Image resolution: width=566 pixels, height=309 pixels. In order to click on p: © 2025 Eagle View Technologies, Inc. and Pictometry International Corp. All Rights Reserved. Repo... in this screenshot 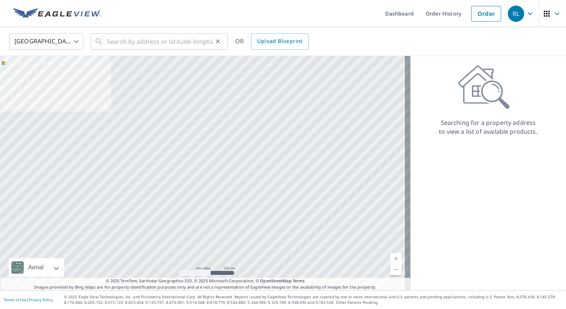, I will do `click(313, 300)`.